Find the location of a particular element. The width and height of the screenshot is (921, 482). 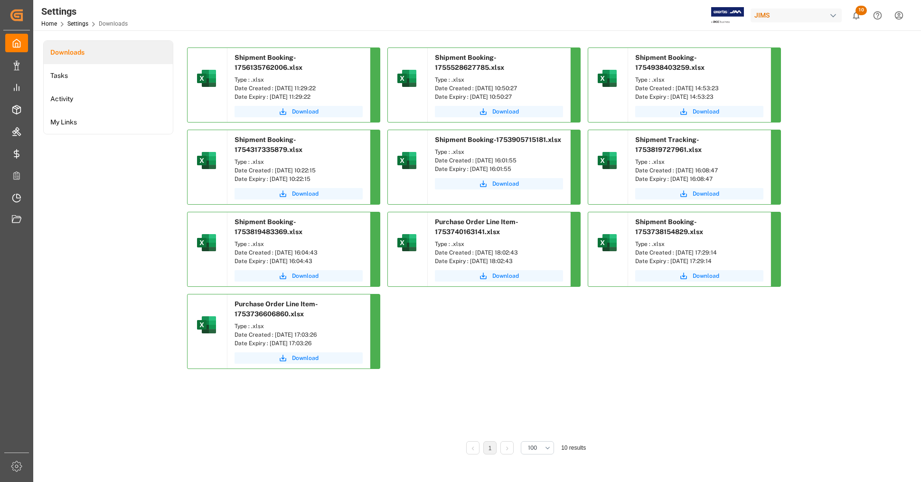

span: Shipment Booking-1755528627785.xlsx is located at coordinates (470, 62).